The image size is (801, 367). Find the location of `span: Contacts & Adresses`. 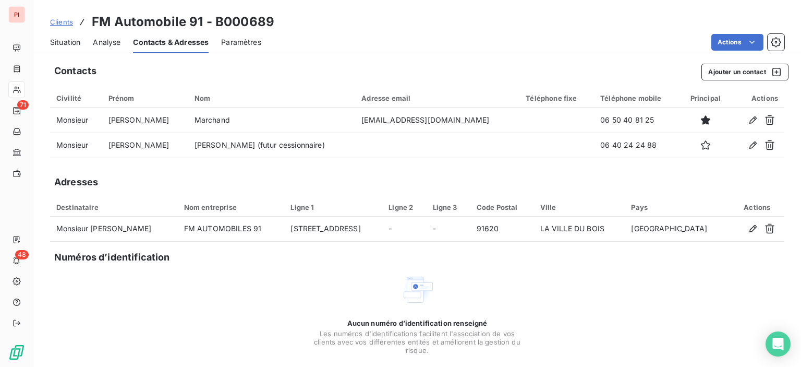

span: Contacts & Adresses is located at coordinates (170, 42).